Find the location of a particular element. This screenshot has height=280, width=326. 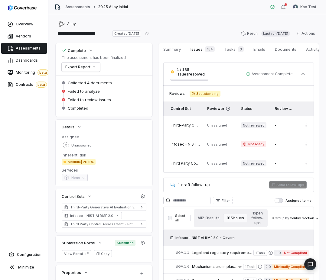

button: Complete is located at coordinates (77, 51).